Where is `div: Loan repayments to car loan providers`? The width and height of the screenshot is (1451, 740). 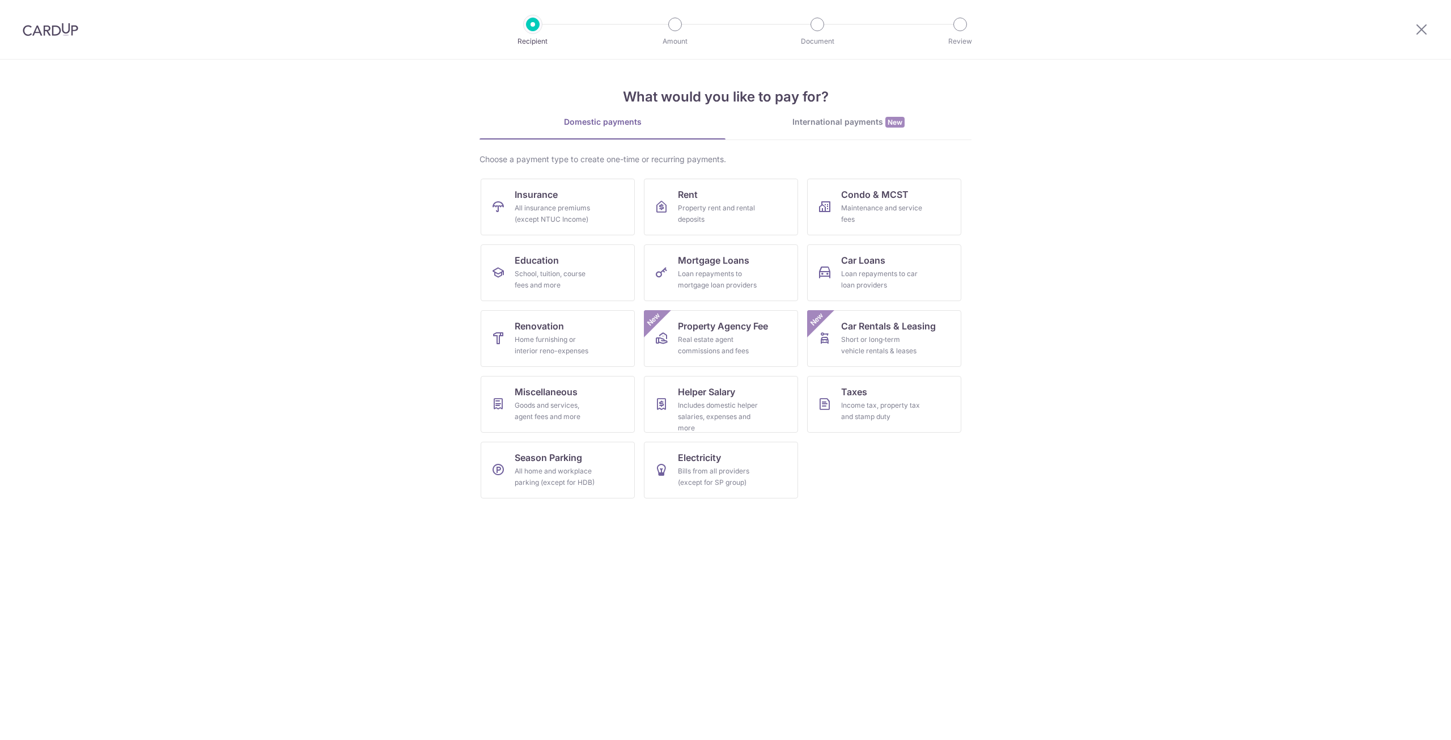 div: Loan repayments to car loan providers is located at coordinates (882, 279).